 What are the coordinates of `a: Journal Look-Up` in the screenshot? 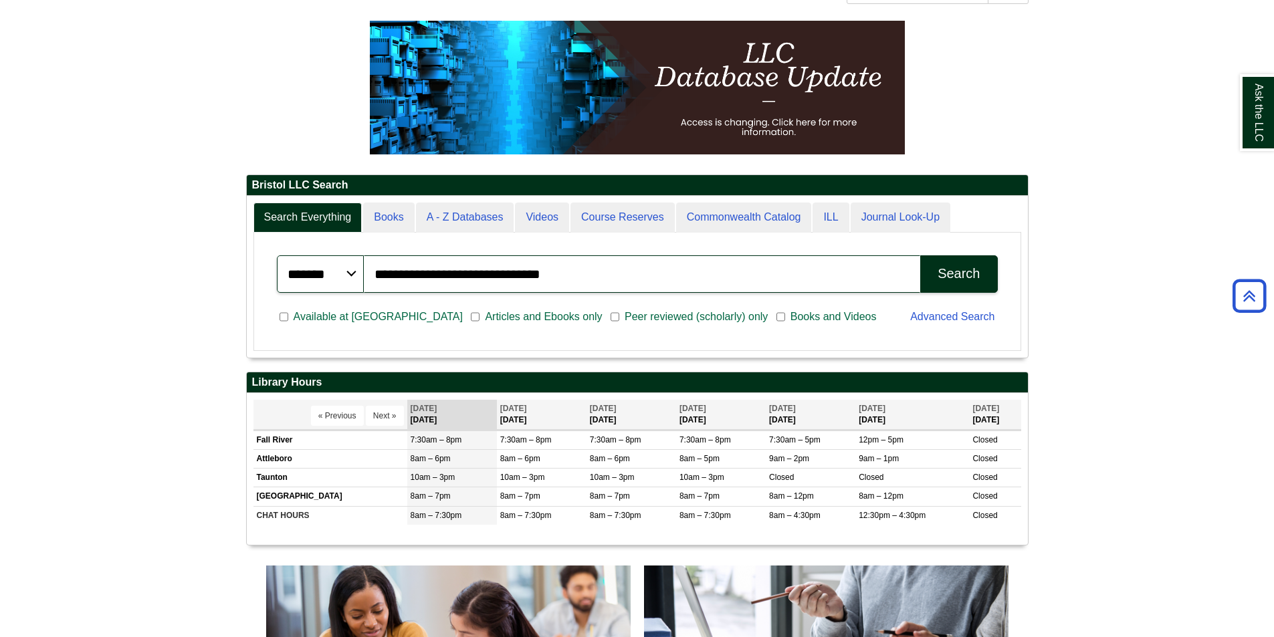 It's located at (900, 217).